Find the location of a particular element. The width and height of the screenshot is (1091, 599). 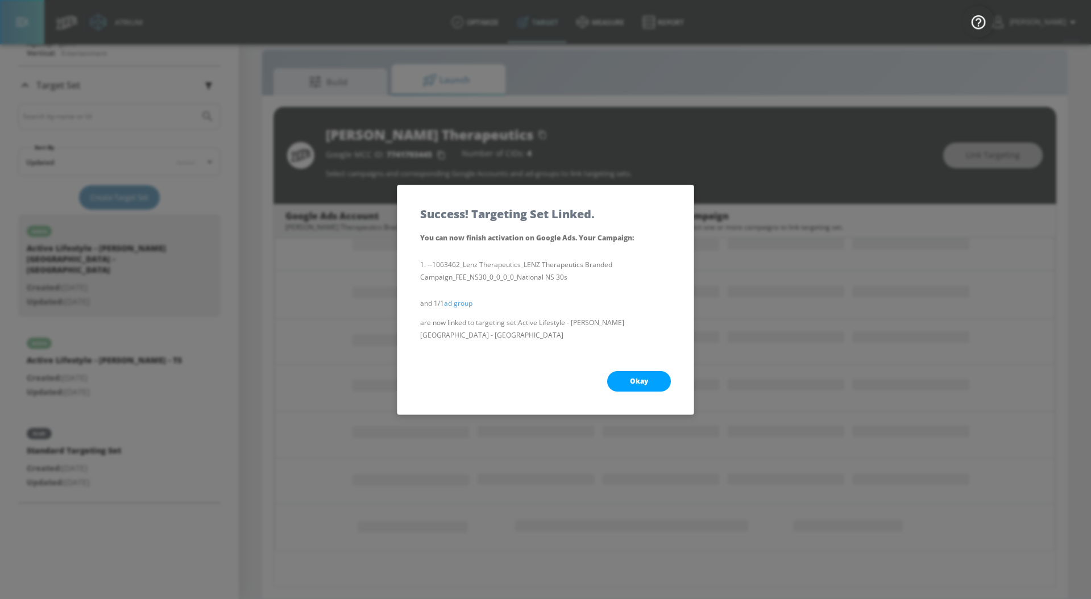

a: ad group is located at coordinates (458, 303).